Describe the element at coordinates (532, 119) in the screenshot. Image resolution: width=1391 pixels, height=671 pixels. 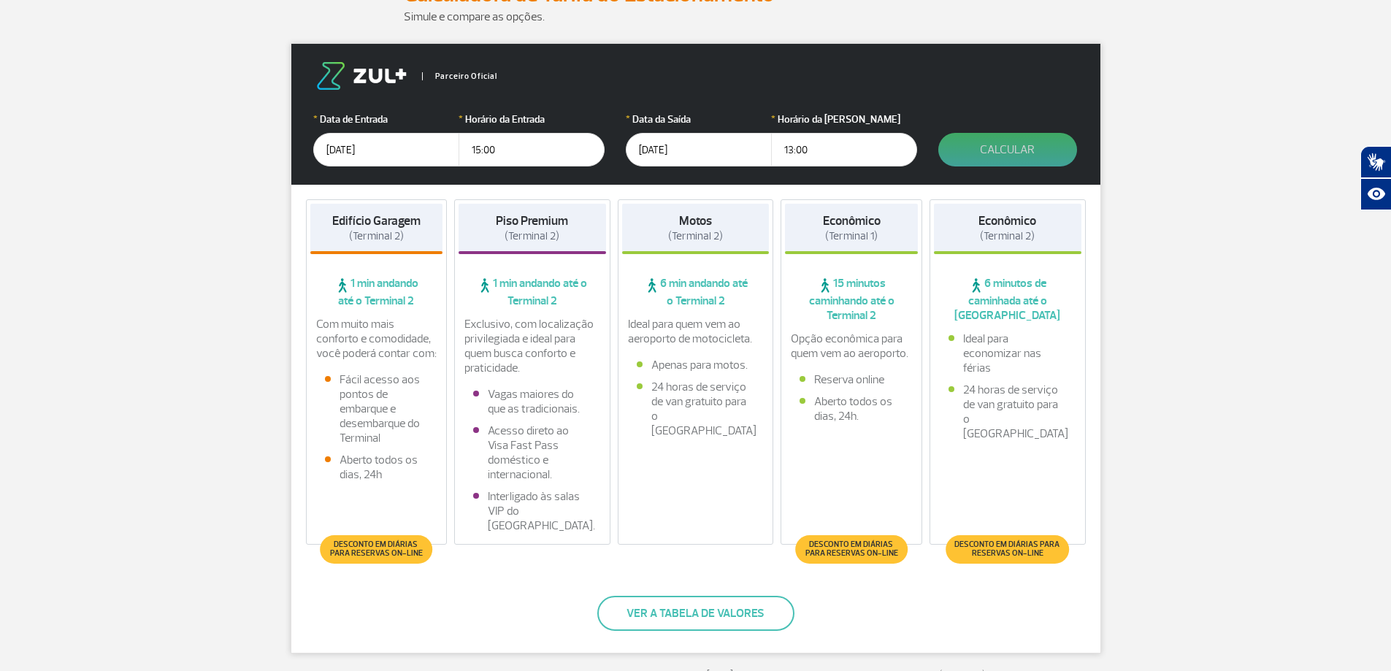
I see `label: Horário da Entrada` at that location.